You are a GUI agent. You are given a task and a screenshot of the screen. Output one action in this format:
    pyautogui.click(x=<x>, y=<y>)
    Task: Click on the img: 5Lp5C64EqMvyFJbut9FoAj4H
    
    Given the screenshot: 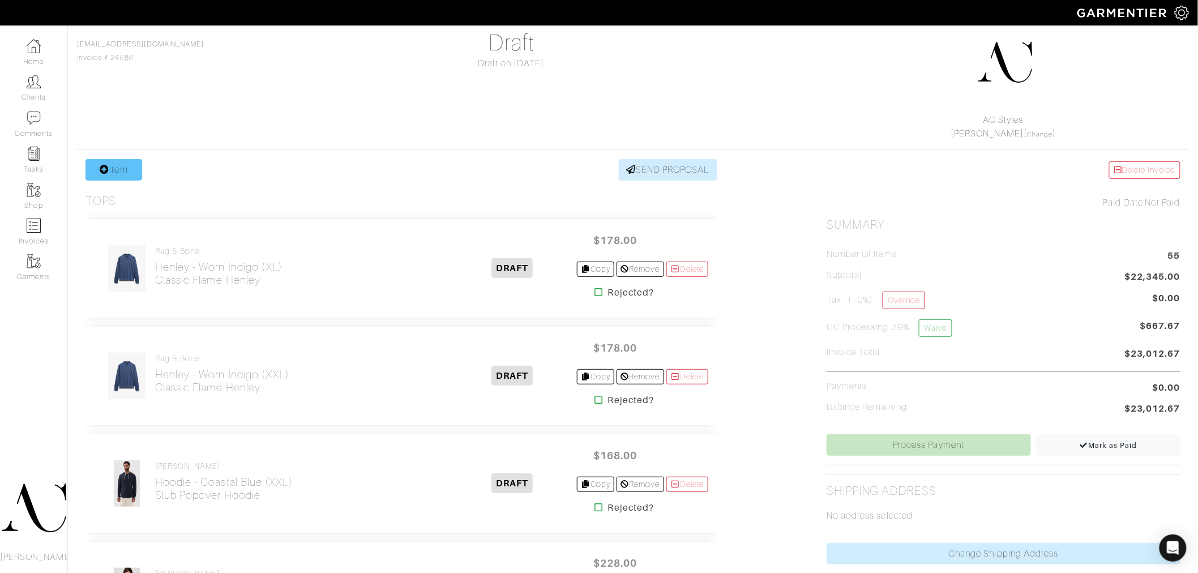 What is the action you would take?
    pyautogui.click(x=127, y=268)
    